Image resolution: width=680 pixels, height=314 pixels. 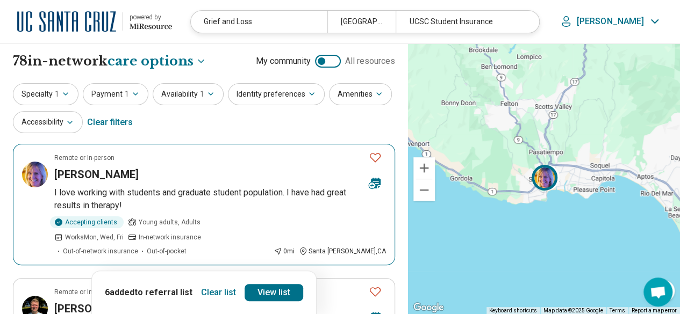 What do you see at coordinates (150, 17) in the screenshot?
I see `div: powered by` at bounding box center [150, 17].